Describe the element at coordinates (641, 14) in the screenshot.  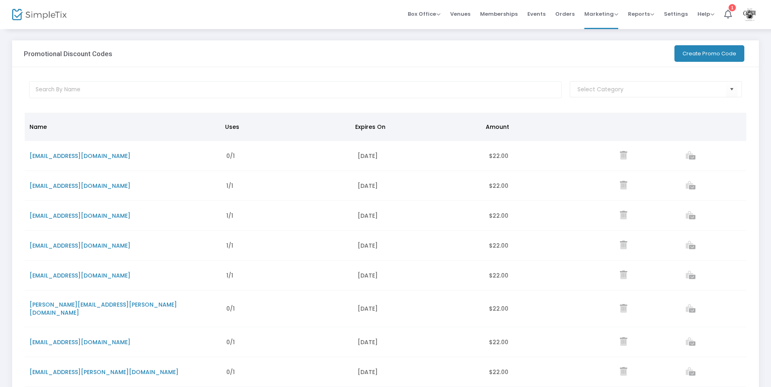
I see `span: Reports` at that location.